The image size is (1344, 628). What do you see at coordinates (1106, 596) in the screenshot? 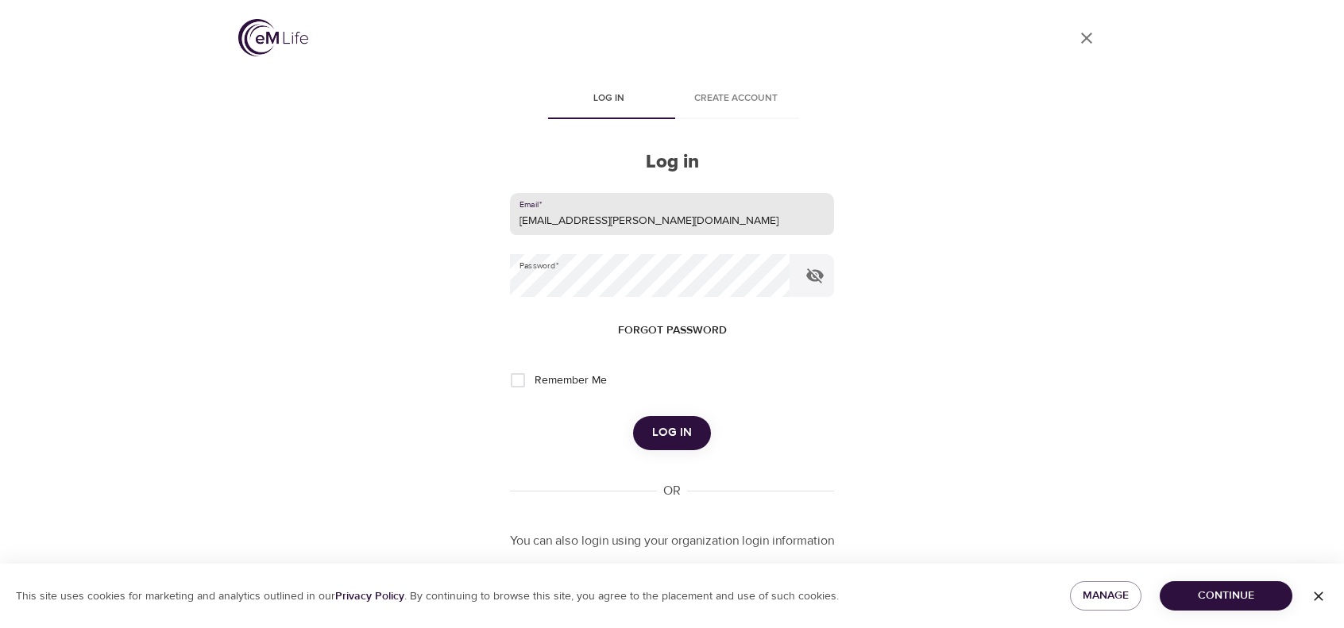
I see `span: Manage` at bounding box center [1106, 596].